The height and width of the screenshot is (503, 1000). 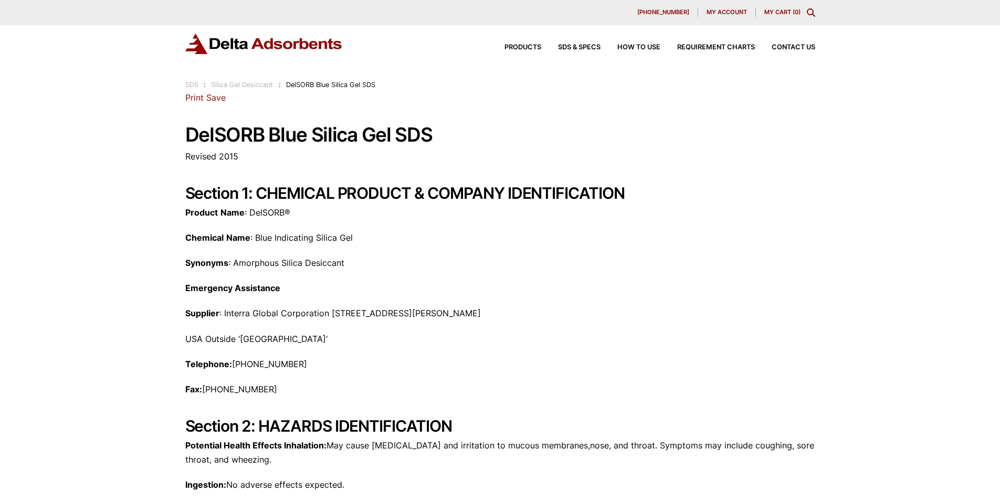 I want to click on a: Silica Gel Desiccant, so click(x=242, y=85).